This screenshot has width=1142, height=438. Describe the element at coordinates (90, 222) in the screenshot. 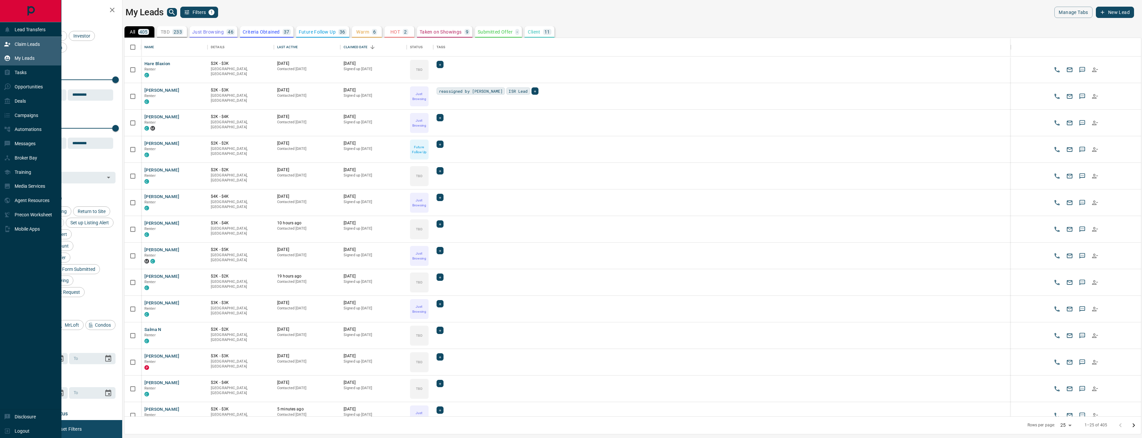

I see `span: Set up Listing Alert` at that location.